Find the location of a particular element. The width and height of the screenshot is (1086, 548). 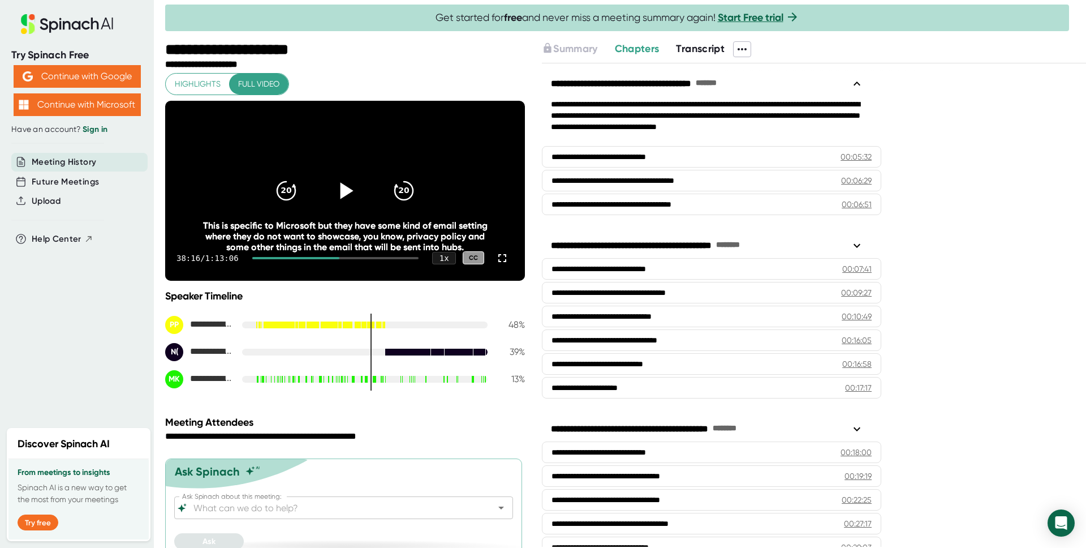

button: Upload is located at coordinates (46, 201).